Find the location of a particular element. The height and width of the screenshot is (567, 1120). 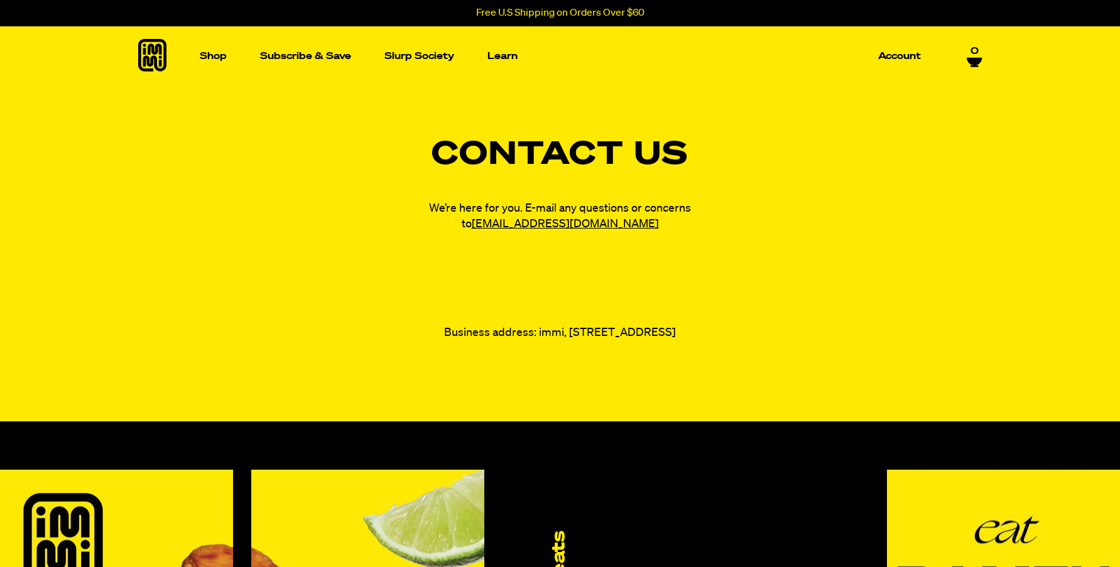

p: Free U.S Shipping on Orders Over $60 is located at coordinates (560, 13).